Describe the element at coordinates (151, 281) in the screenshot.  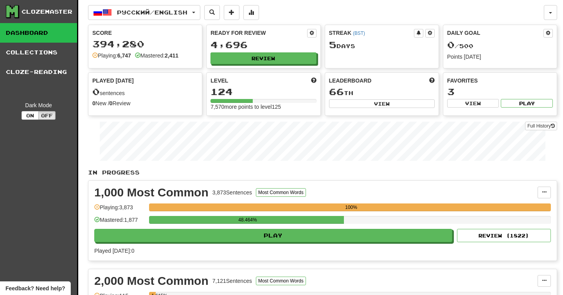
I see `div: 2,000 Most Common` at that location.